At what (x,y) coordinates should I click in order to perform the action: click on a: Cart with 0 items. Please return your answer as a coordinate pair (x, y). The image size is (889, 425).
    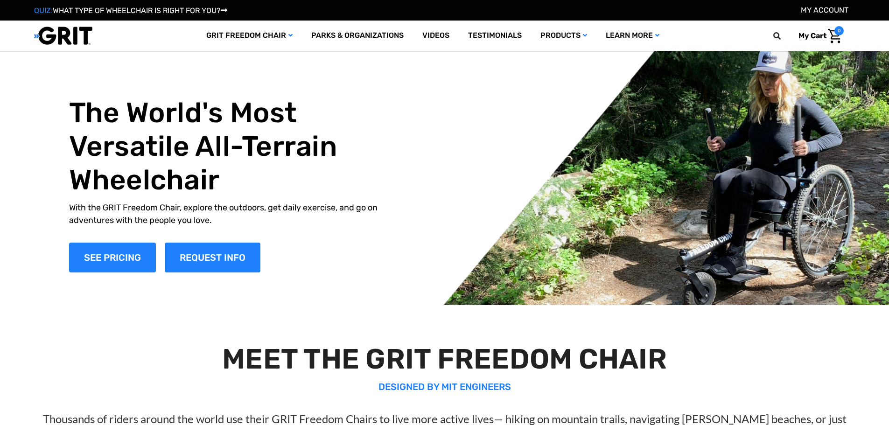
    Looking at the image, I should click on (818, 36).